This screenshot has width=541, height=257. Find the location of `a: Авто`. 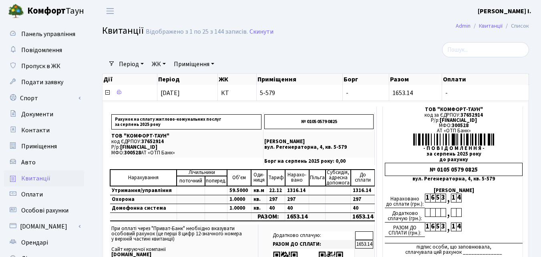

a: Авто is located at coordinates (44, 162).